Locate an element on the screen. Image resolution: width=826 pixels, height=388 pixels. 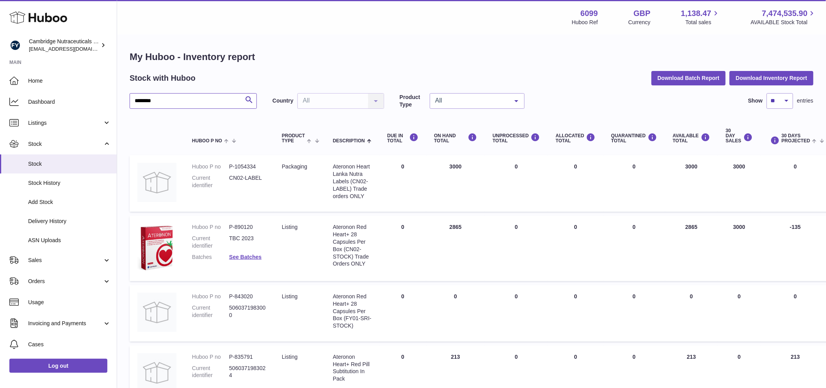
span: ASN Uploads is located at coordinates (69, 240).